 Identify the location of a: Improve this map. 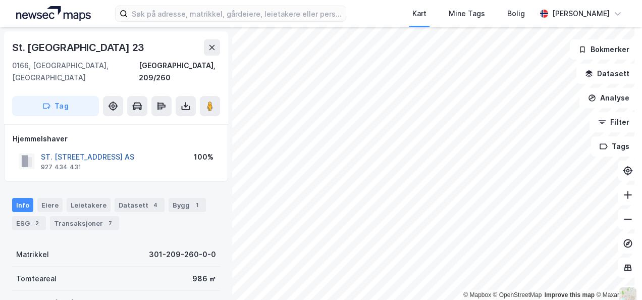
(570, 295).